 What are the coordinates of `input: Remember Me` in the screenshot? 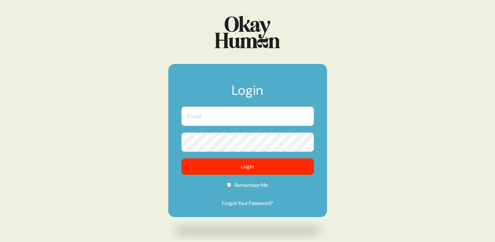 It's located at (229, 184).